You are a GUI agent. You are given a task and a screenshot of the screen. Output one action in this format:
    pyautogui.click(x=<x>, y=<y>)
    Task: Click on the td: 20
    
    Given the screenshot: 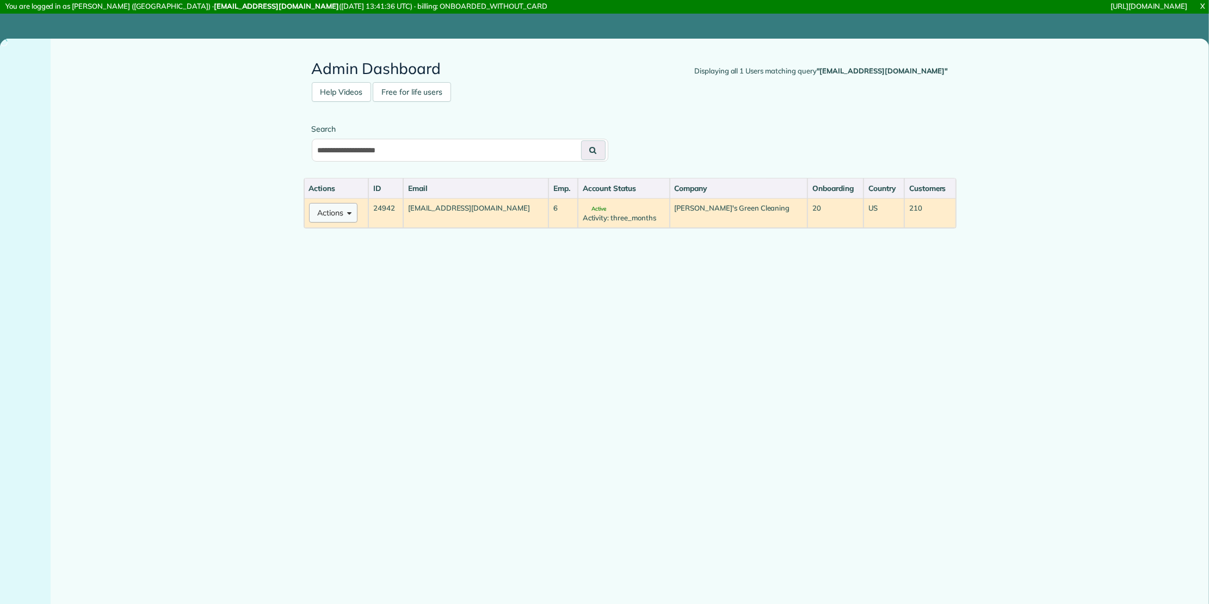 What is the action you would take?
    pyautogui.click(x=835, y=213)
    